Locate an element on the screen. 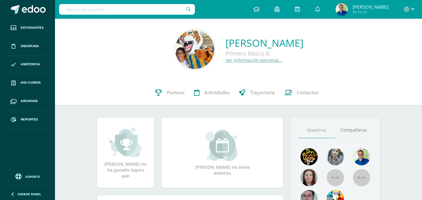 The width and height of the screenshot is (422, 200). a: Reportes is located at coordinates (27, 120).